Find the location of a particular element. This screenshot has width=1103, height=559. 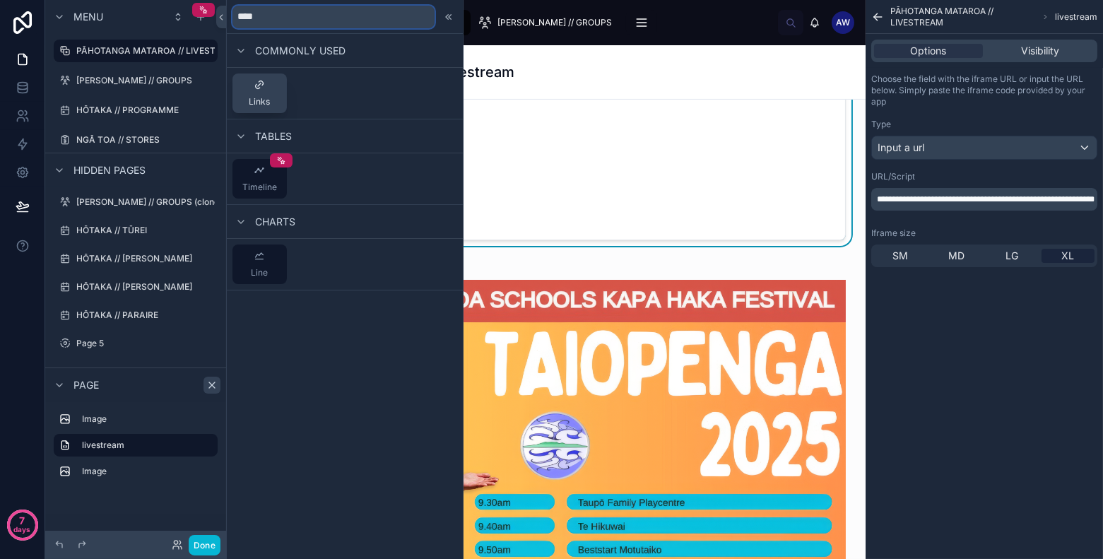

span: Menu is located at coordinates (88, 17).